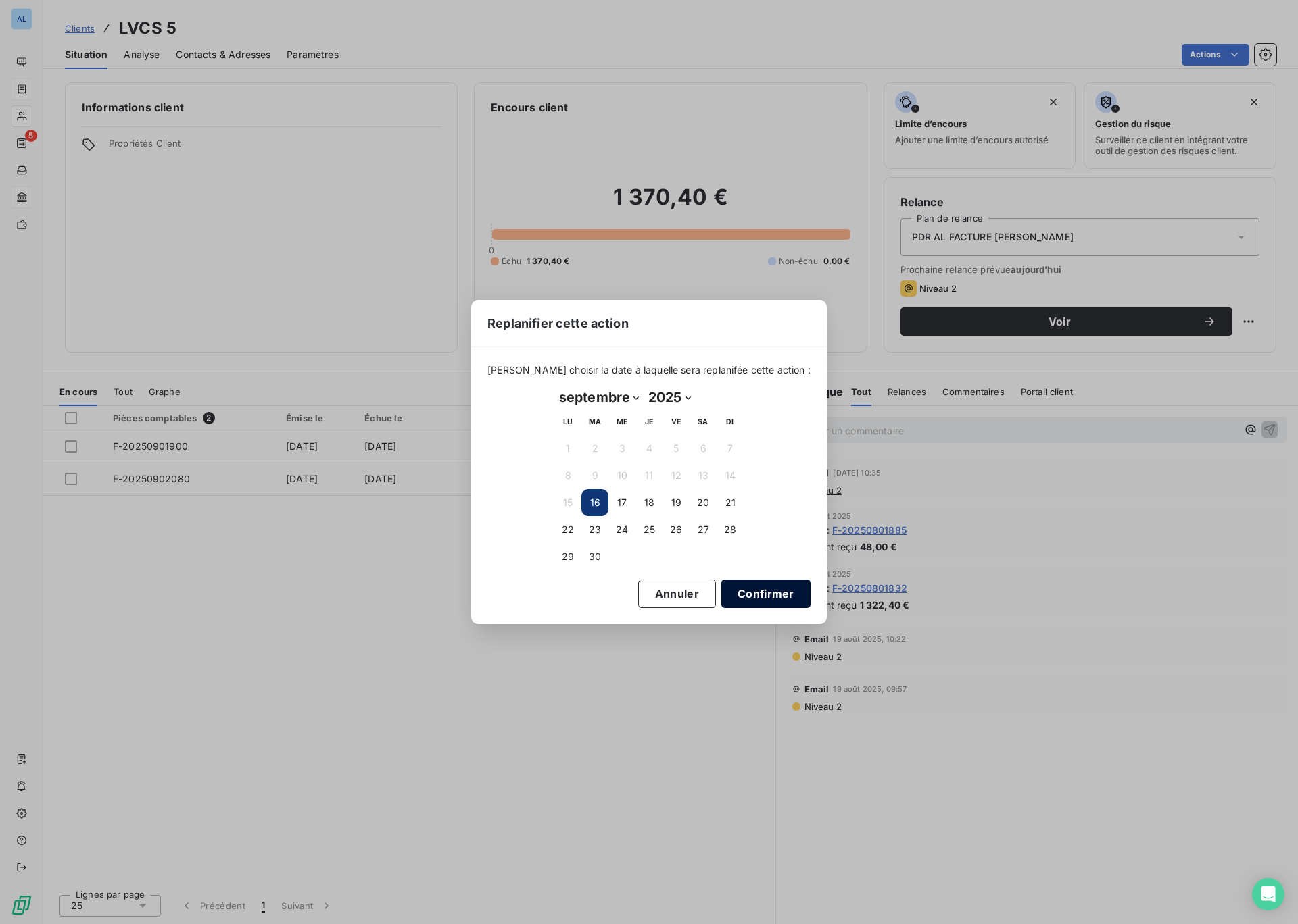  Describe the element at coordinates (595, 449) in the screenshot. I see `button: 2` at that location.